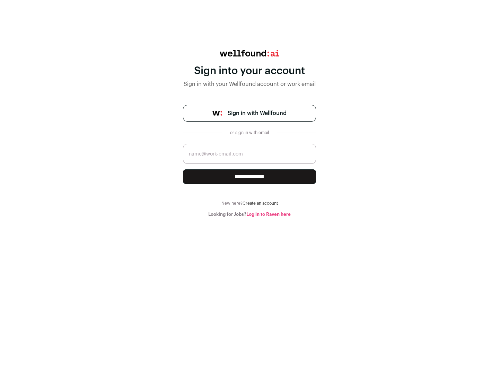  I want to click on input: name@work-email.com, so click(250, 154).